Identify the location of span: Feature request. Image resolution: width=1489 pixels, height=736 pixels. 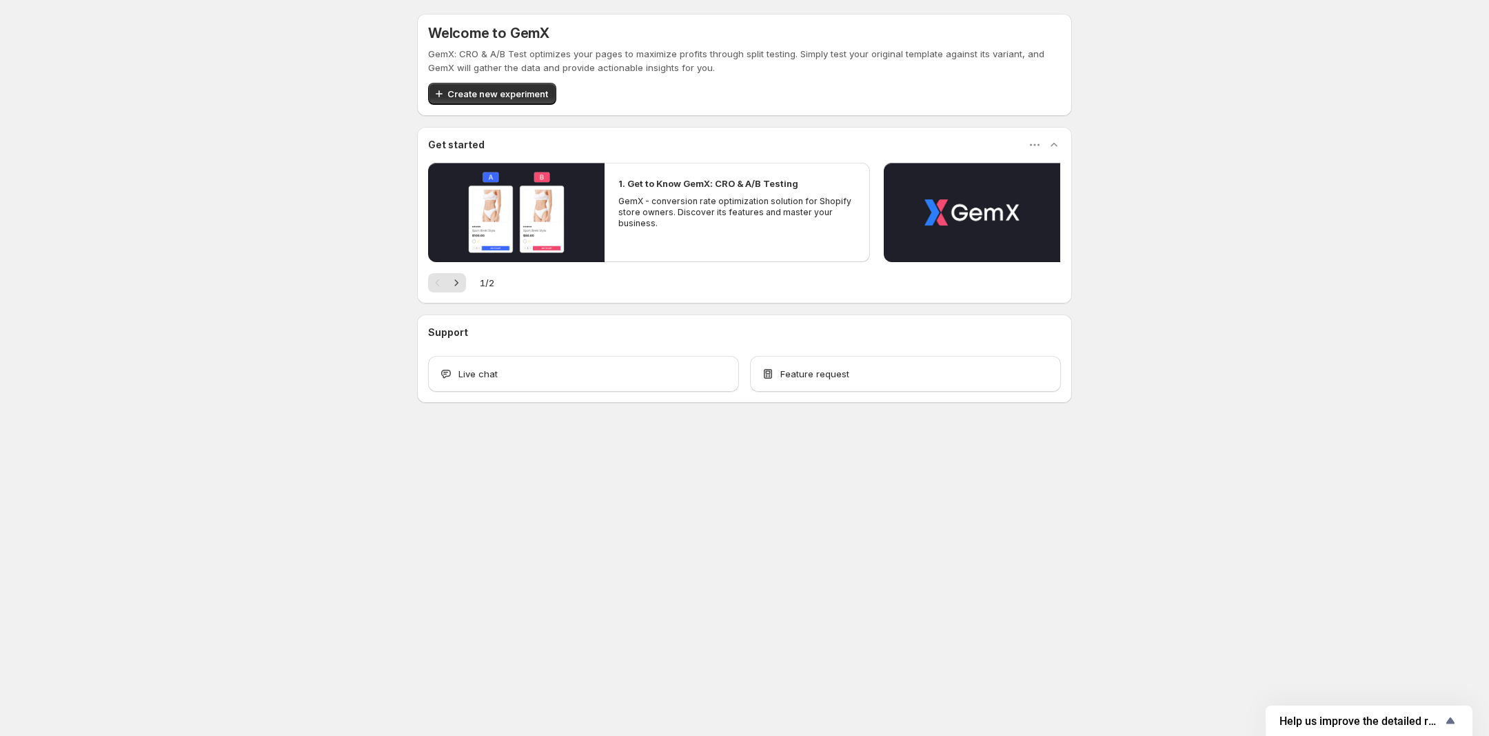
(815, 374).